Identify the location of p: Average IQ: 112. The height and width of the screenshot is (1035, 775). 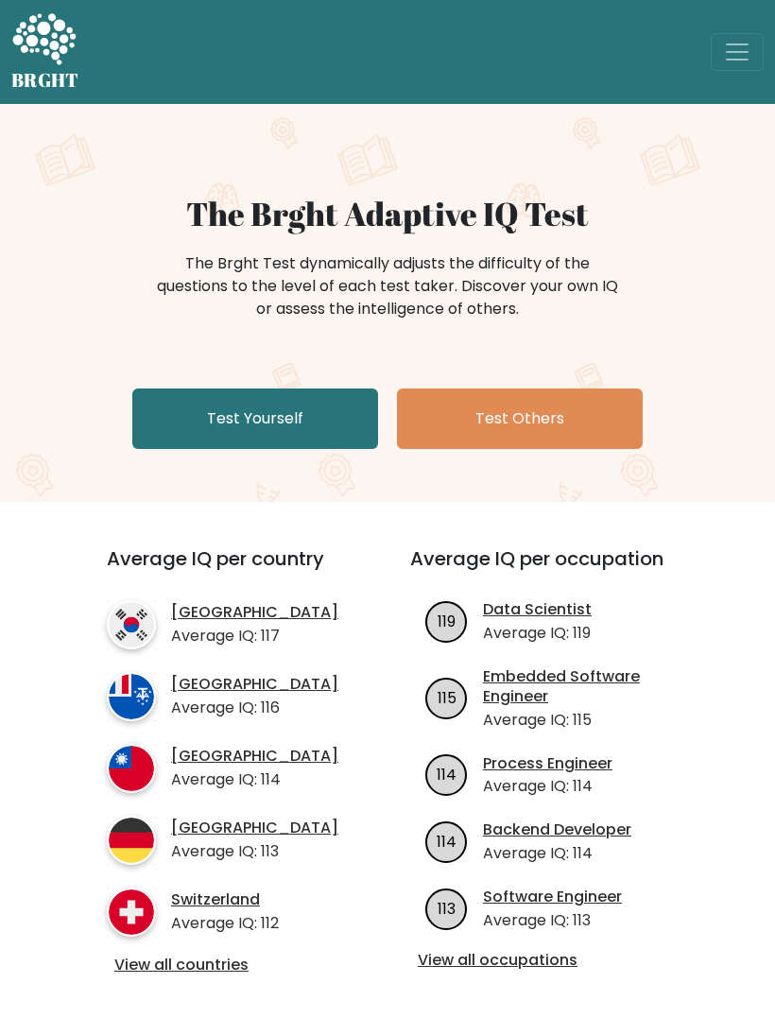
(225, 924).